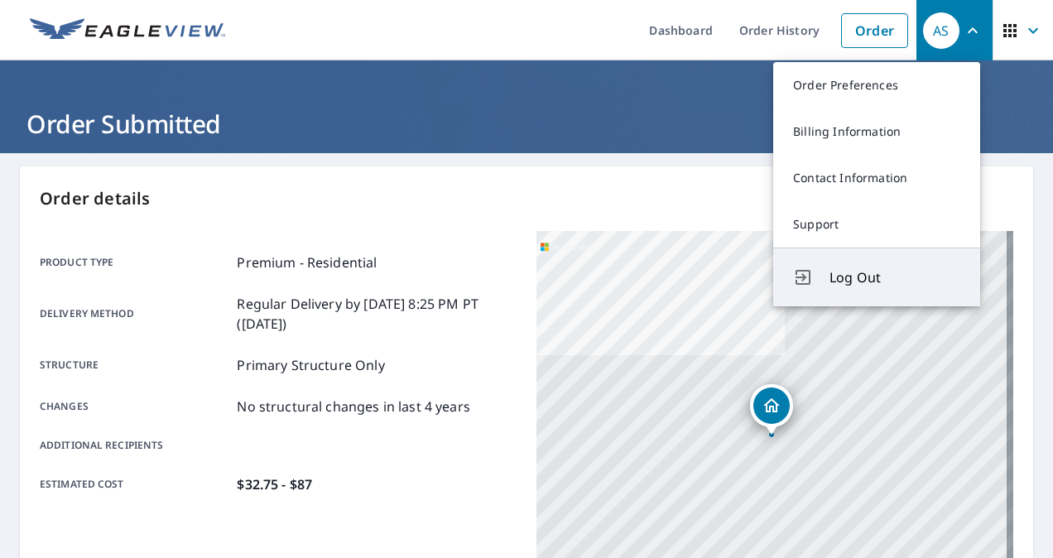 This screenshot has height=558, width=1053. I want to click on a: Billing Information, so click(877, 132).